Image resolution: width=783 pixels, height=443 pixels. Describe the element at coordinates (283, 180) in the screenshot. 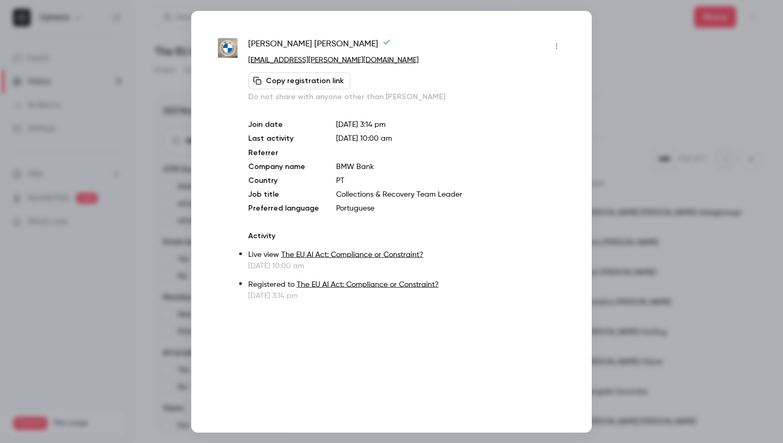

I see `p: Country` at that location.